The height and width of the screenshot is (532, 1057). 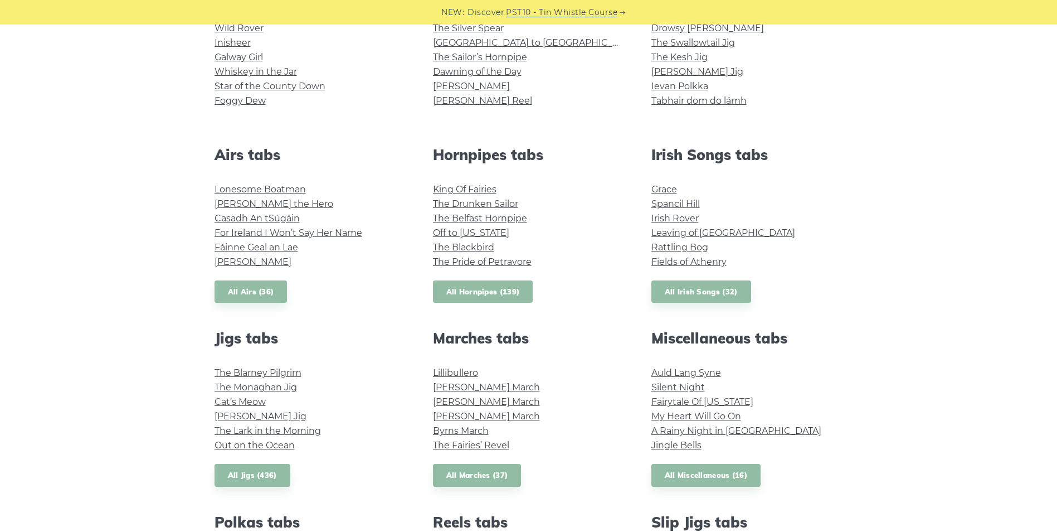 What do you see at coordinates (260, 189) in the screenshot?
I see `a: Lonesome Boatman` at bounding box center [260, 189].